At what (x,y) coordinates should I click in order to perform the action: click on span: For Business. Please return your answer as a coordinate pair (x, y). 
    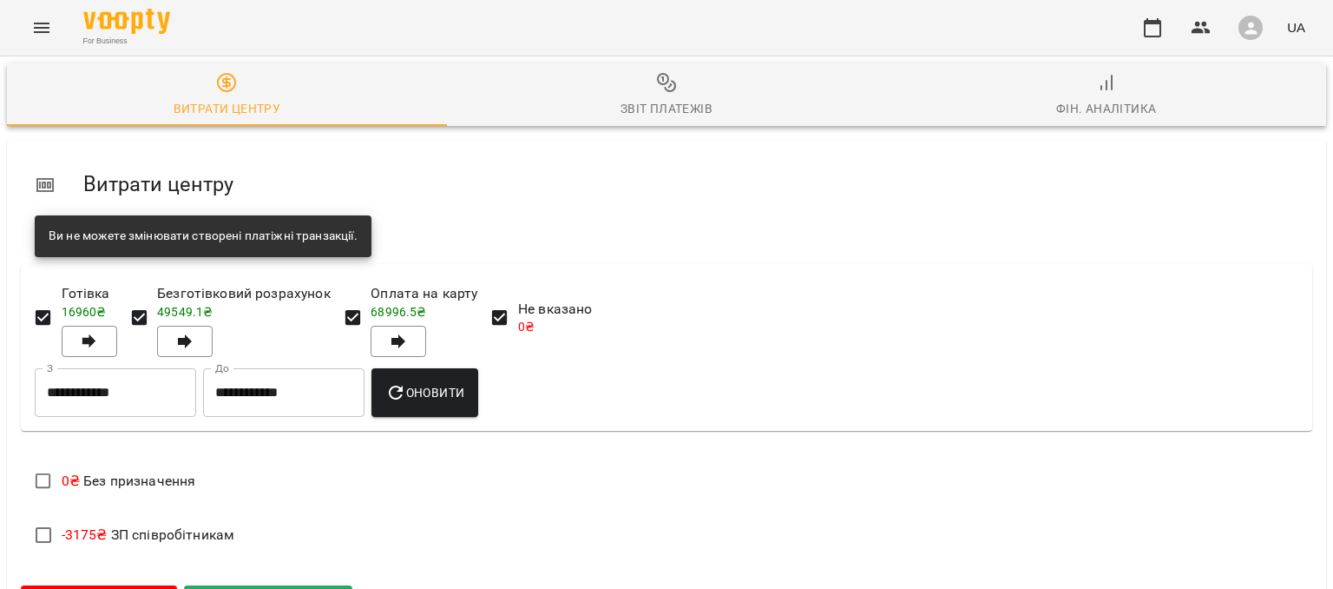
    Looking at the image, I should click on (127, 41).